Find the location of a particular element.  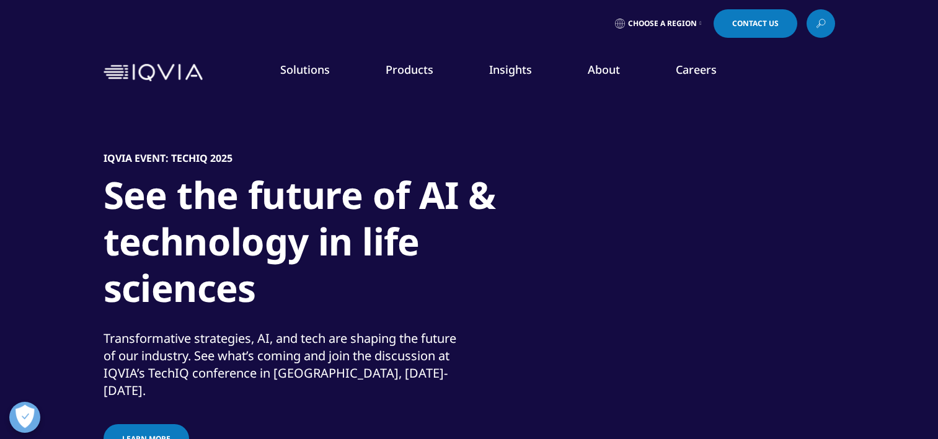

a: About is located at coordinates (604, 69).